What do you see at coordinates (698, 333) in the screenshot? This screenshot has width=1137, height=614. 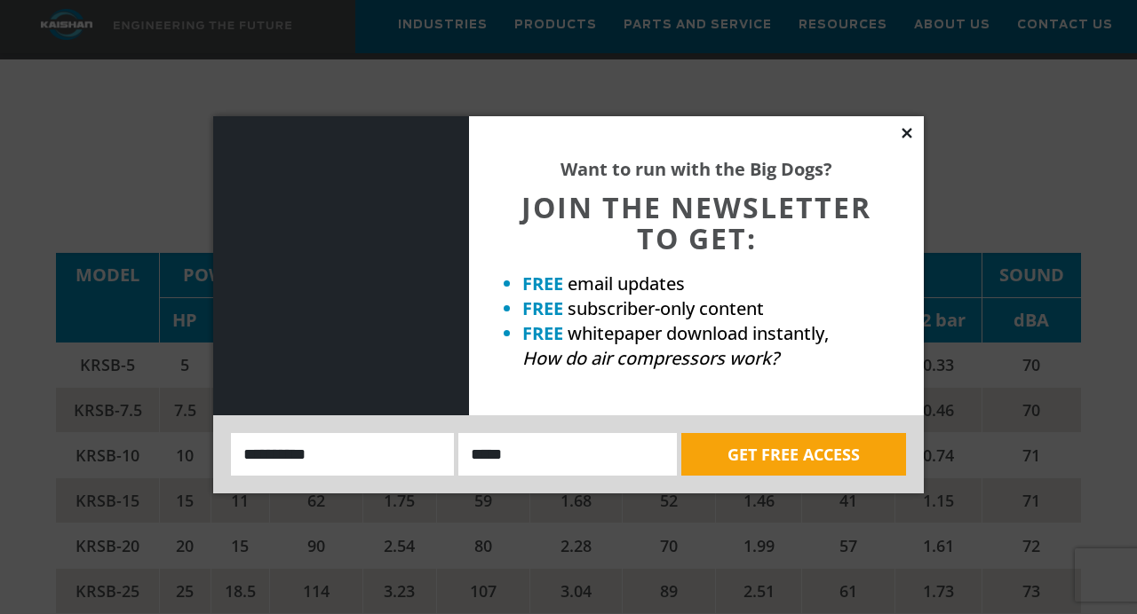 I see `span: whitepaper download instantly,` at bounding box center [698, 333].